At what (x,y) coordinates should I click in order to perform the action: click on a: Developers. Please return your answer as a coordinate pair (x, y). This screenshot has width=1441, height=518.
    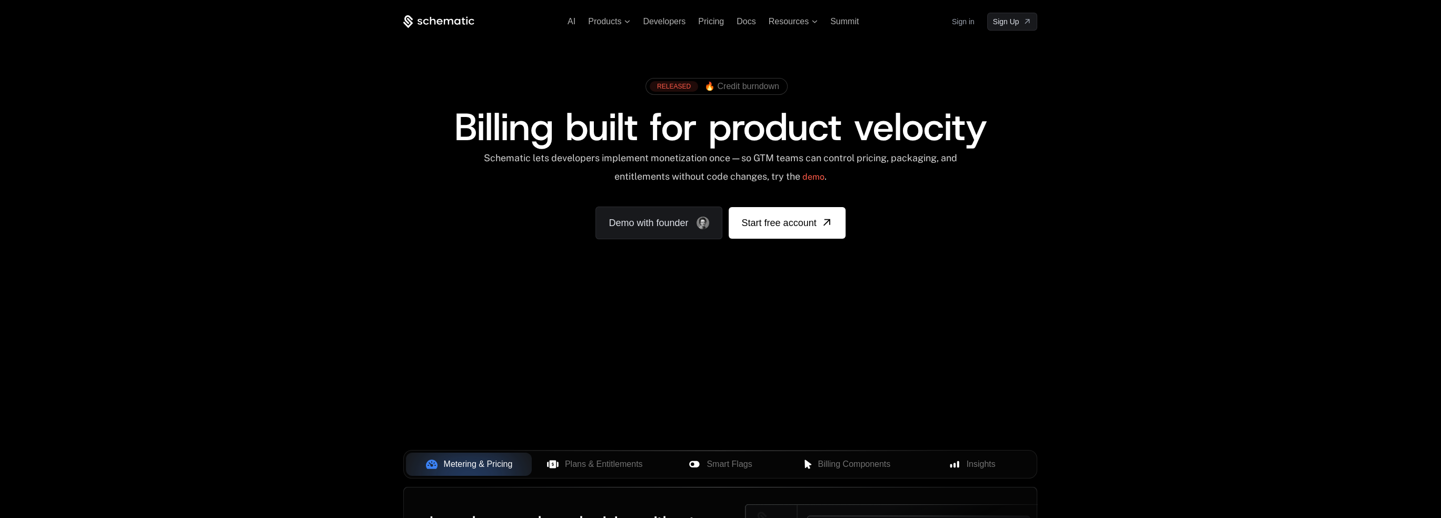
    Looking at the image, I should click on (664, 21).